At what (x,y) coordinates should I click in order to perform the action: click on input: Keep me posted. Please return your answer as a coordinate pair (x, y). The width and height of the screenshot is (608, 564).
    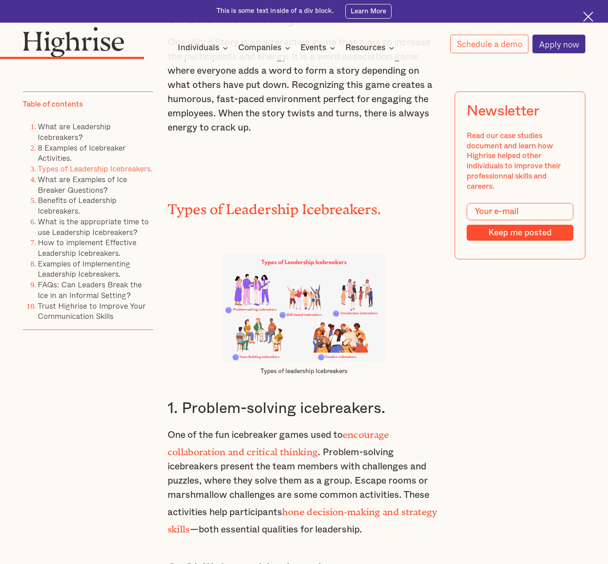
    Looking at the image, I should click on (519, 233).